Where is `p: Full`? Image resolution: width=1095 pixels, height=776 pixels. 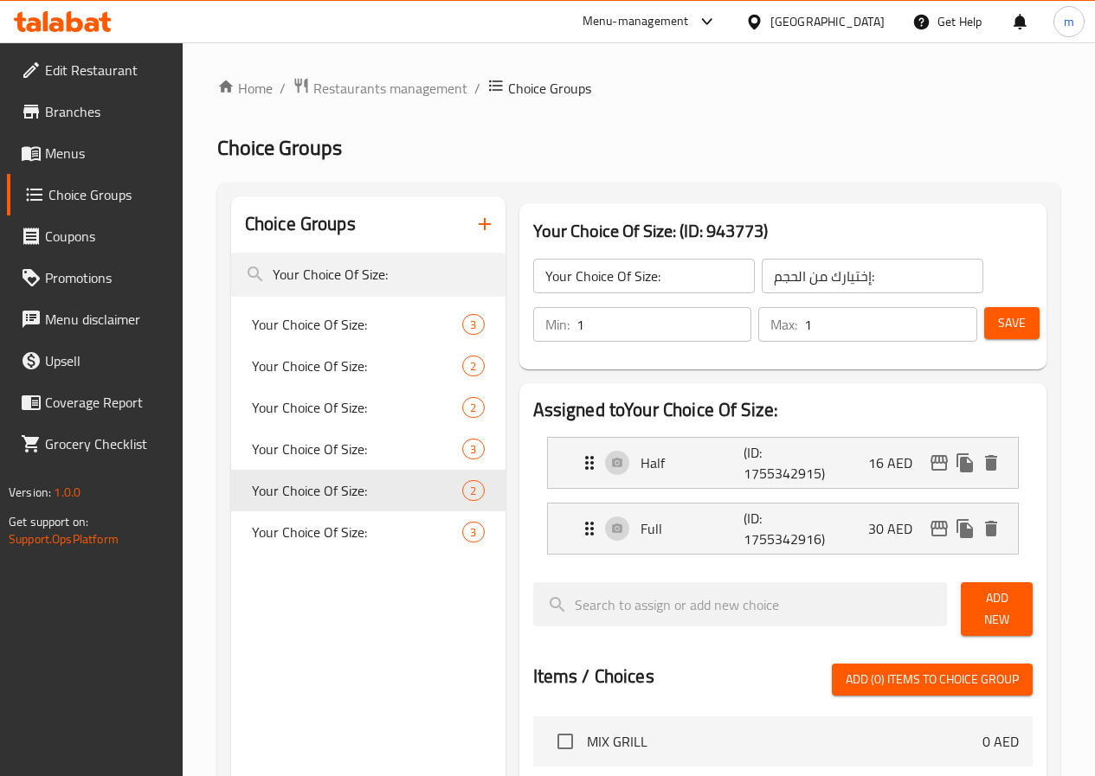 p: Full is located at coordinates (693, 529).